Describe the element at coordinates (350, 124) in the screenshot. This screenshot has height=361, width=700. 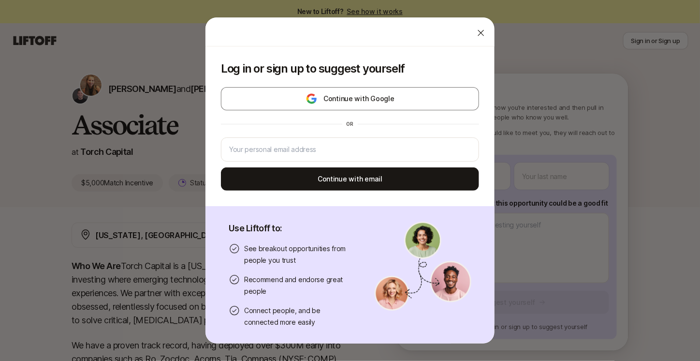
I see `div: or` at that location.